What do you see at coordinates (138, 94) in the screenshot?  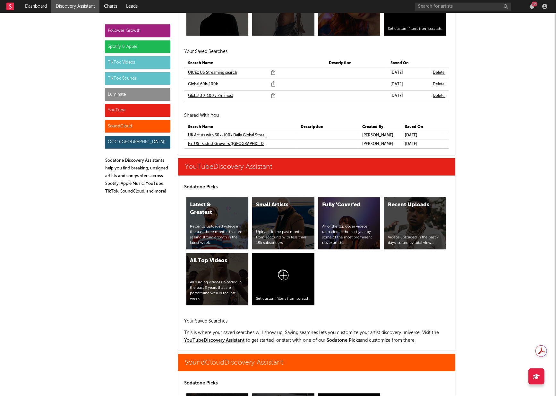 I see `div: Luminate` at bounding box center [138, 94].